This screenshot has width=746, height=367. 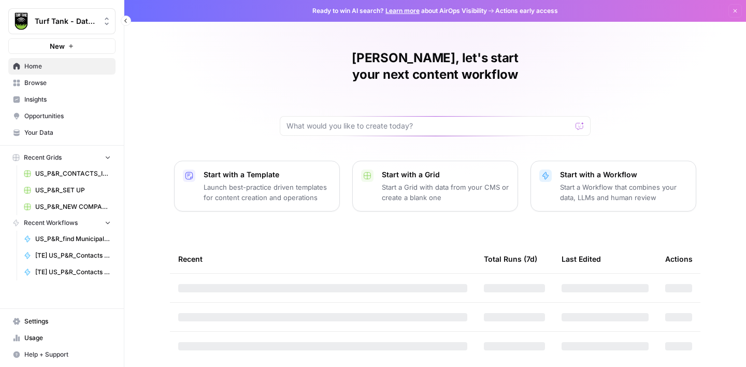 I want to click on p: Start a Workflow that combines your data, LLMs and human review, so click(x=624, y=192).